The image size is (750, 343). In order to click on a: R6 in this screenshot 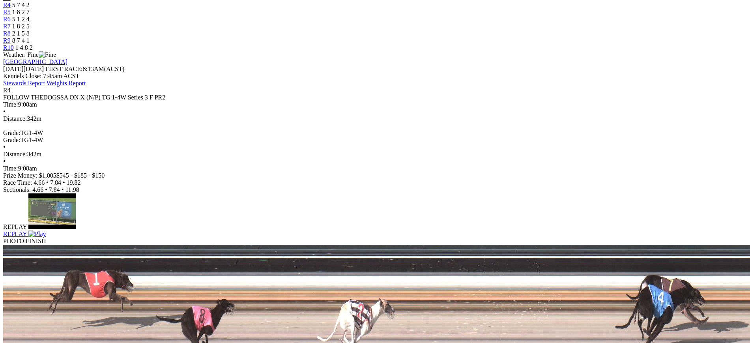, I will do `click(7, 19)`.